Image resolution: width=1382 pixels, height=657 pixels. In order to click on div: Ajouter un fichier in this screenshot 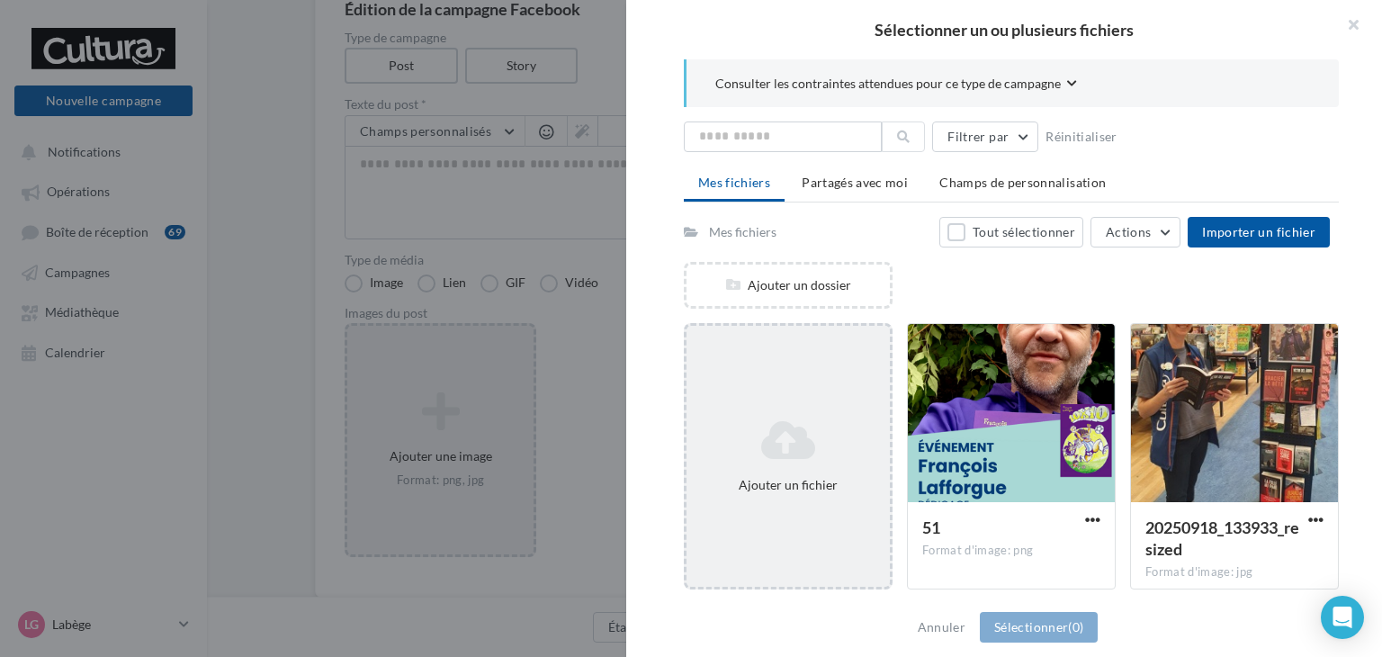, I will do `click(788, 485)`.